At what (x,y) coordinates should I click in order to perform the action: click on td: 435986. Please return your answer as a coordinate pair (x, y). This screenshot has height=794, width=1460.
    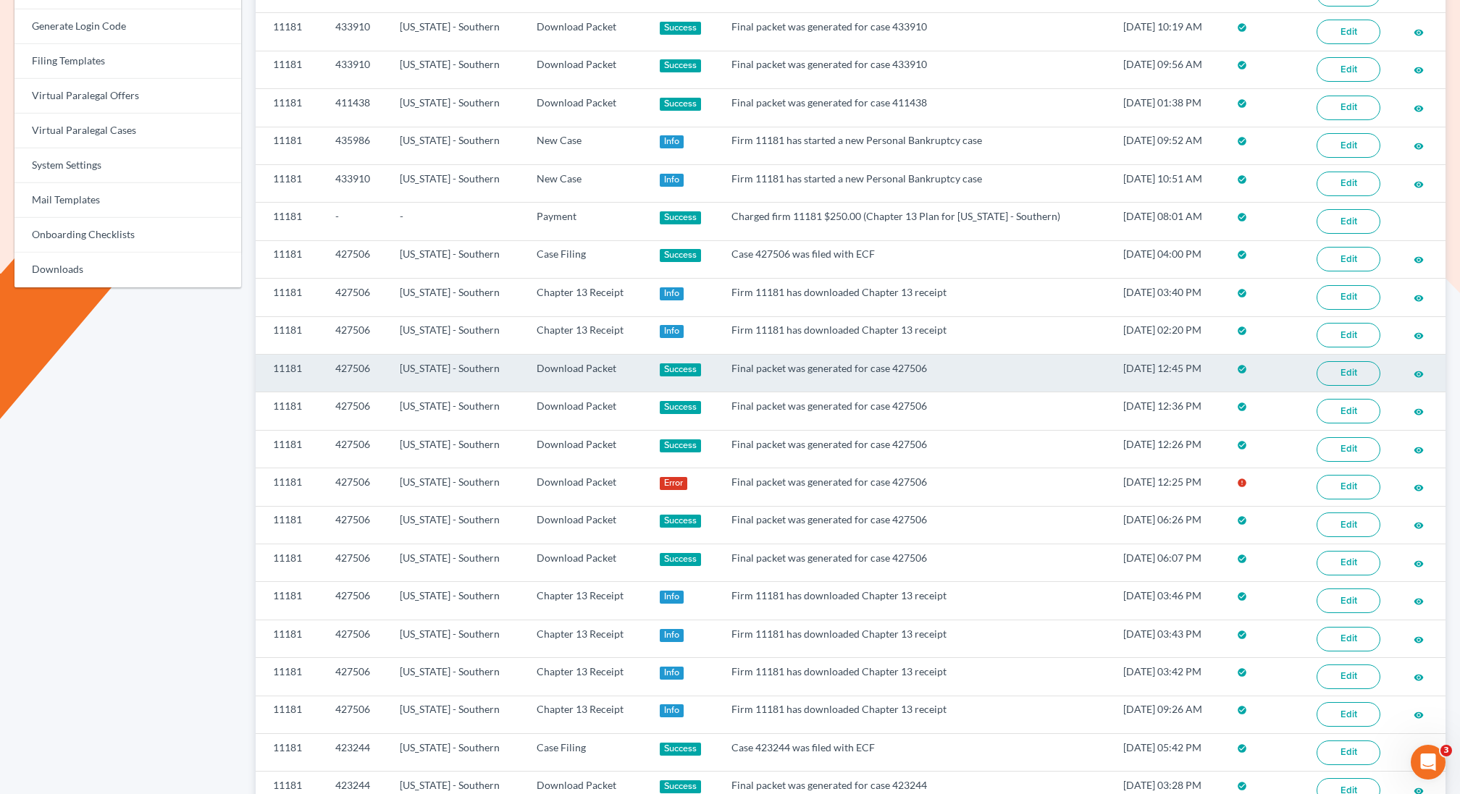
    Looking at the image, I should click on (356, 146).